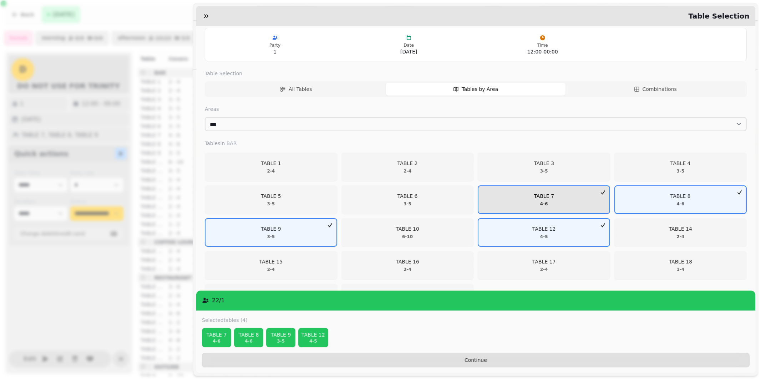 The image size is (761, 379). Describe the element at coordinates (296, 89) in the screenshot. I see `button: All Tables` at that location.